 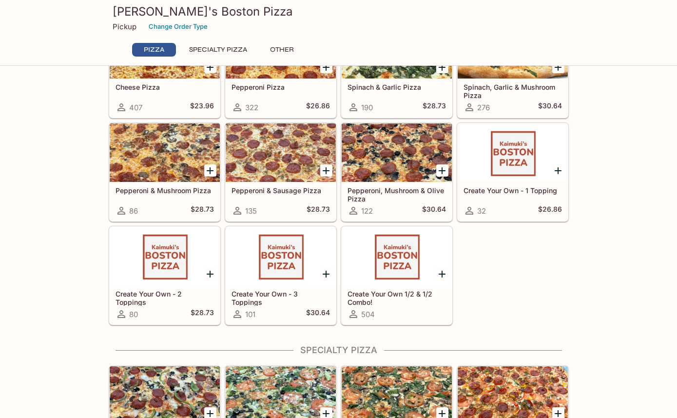 What do you see at coordinates (442, 170) in the screenshot?
I see `button: Add Pepperoni, Mushroom & Olive Pizza` at bounding box center [442, 170].